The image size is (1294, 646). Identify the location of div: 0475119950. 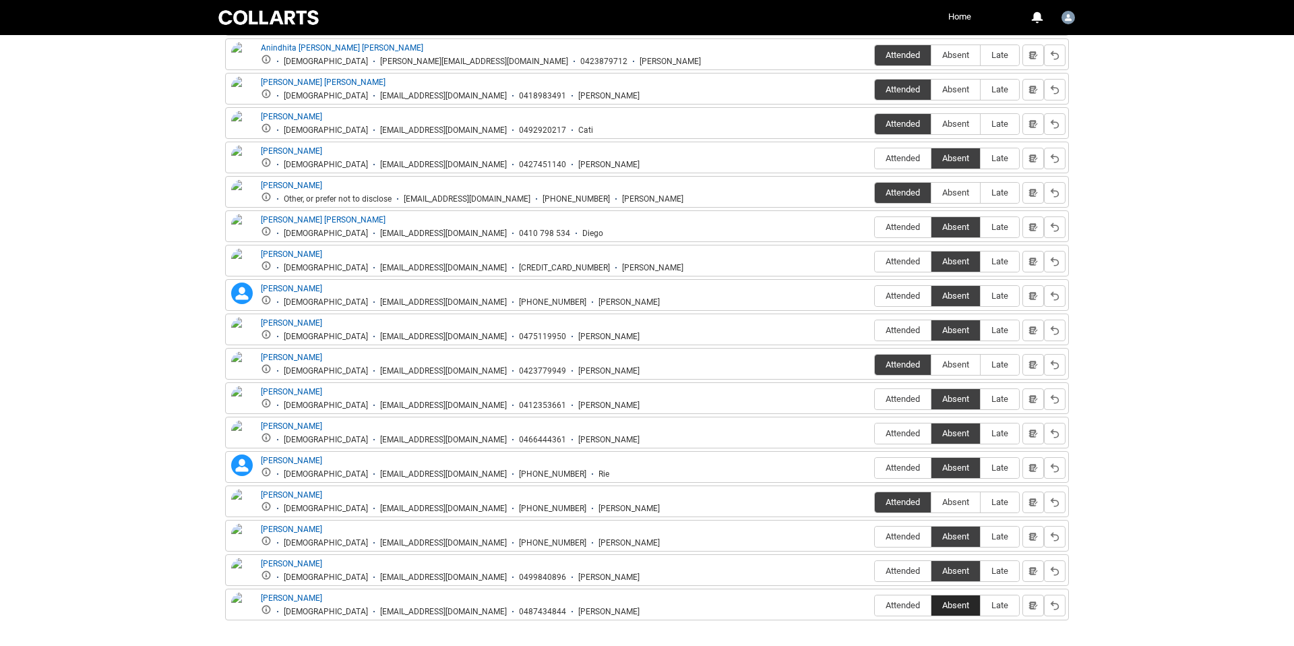
(543, 336).